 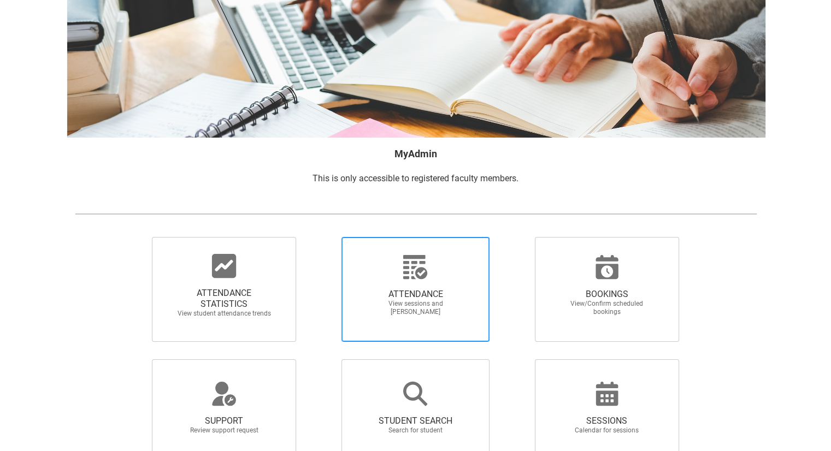 What do you see at coordinates (416, 153) in the screenshot?
I see `h2: MyAdmin` at bounding box center [416, 153].